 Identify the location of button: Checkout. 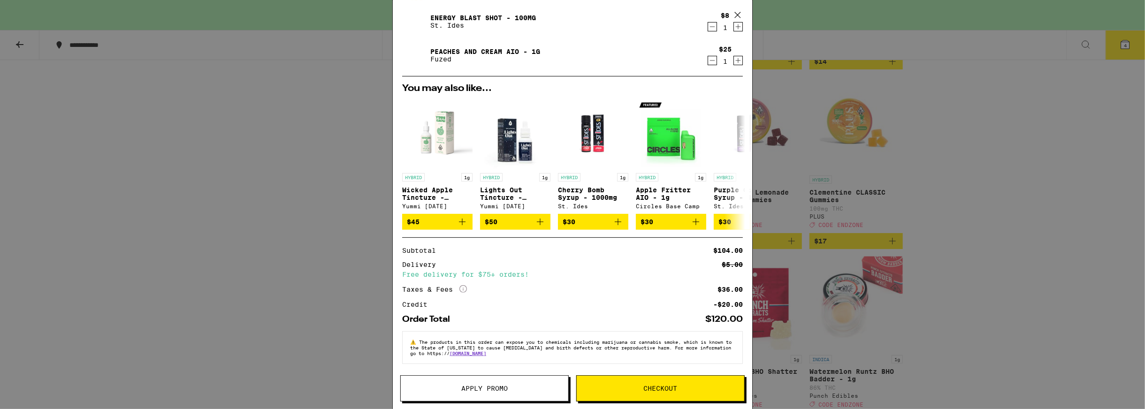
(660, 388).